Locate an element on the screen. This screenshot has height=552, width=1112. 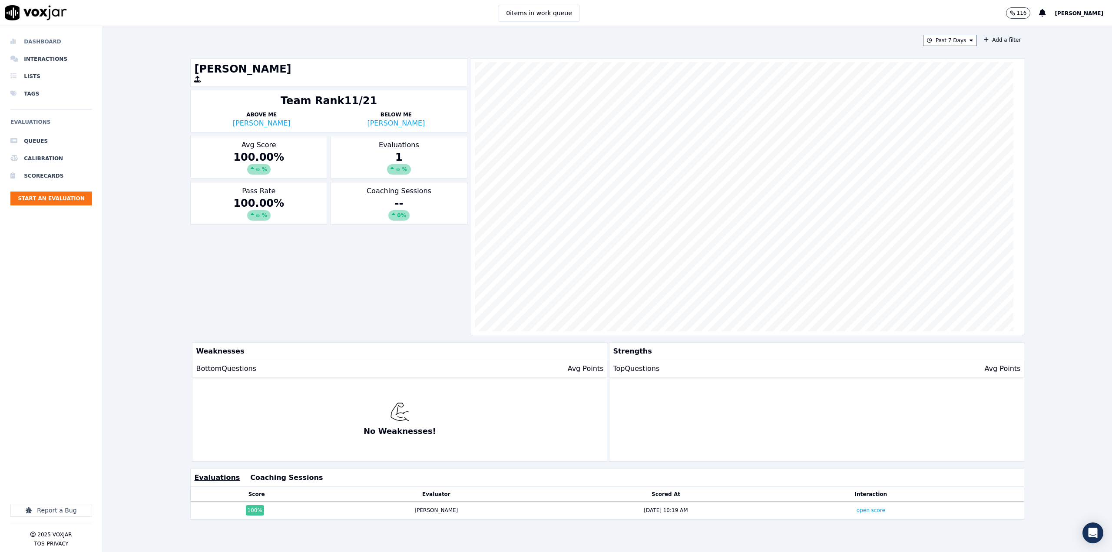
li: Dashboard is located at coordinates (51, 42).